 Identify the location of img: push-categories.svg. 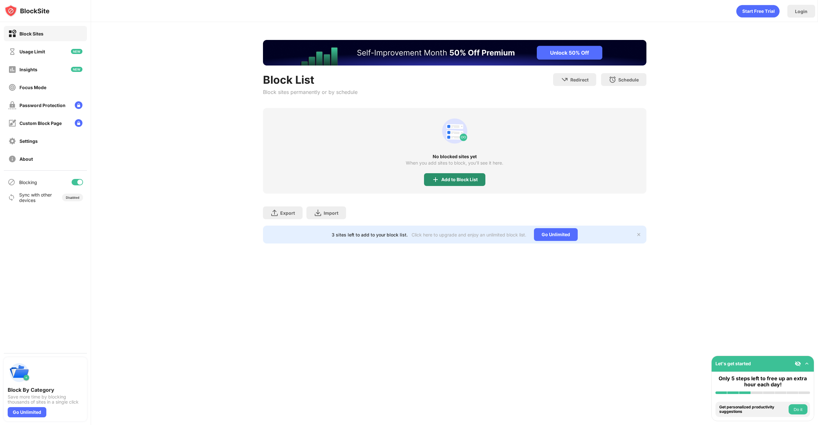
(19, 372).